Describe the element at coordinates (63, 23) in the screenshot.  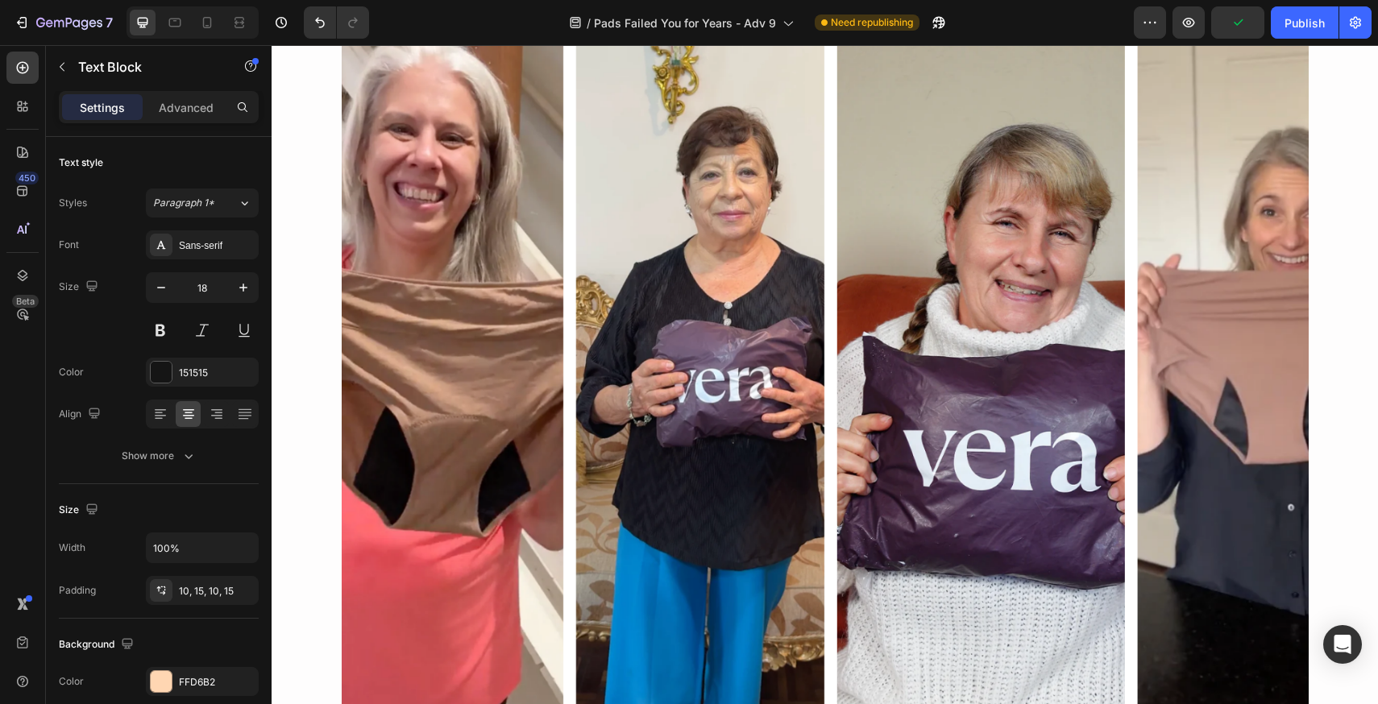
I see `button: 7` at that location.